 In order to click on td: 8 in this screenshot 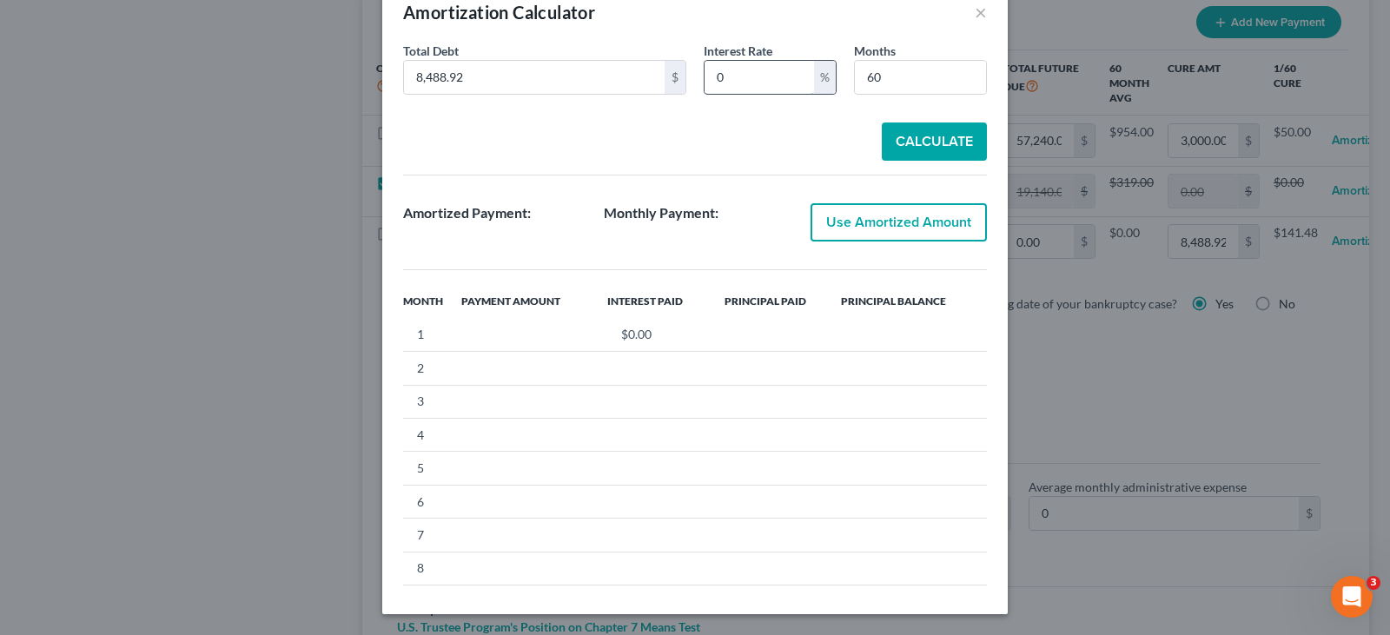, I will do `click(432, 568)`.